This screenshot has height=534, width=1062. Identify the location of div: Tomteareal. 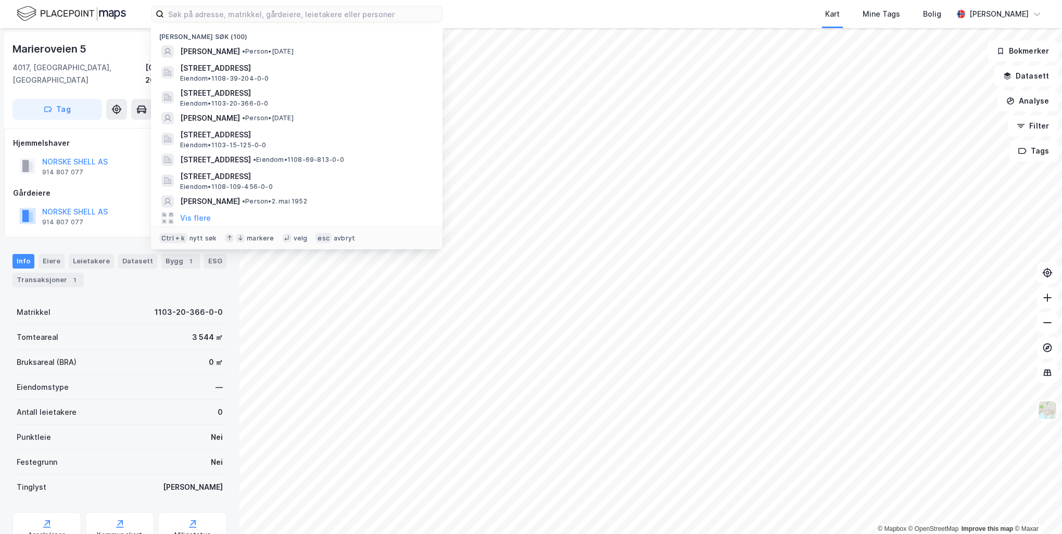
(37, 337).